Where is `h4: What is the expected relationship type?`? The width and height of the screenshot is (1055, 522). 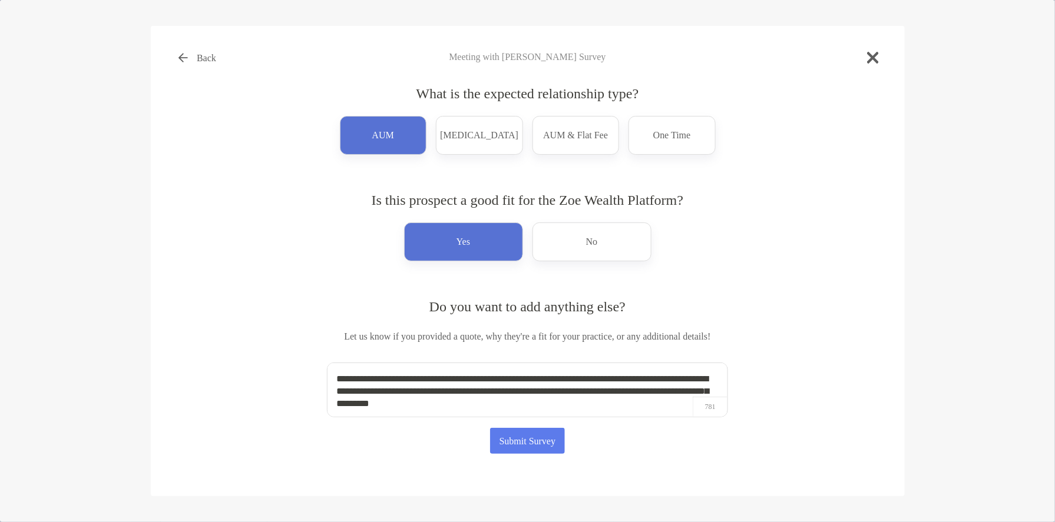 h4: What is the expected relationship type? is located at coordinates (527, 94).